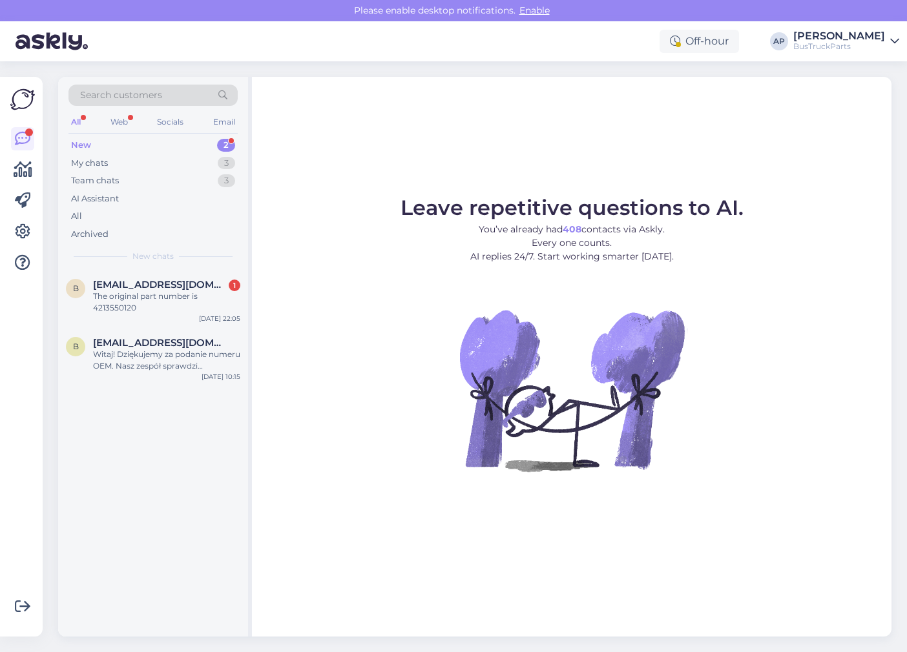 This screenshot has width=907, height=652. I want to click on div: Team chats, so click(95, 181).